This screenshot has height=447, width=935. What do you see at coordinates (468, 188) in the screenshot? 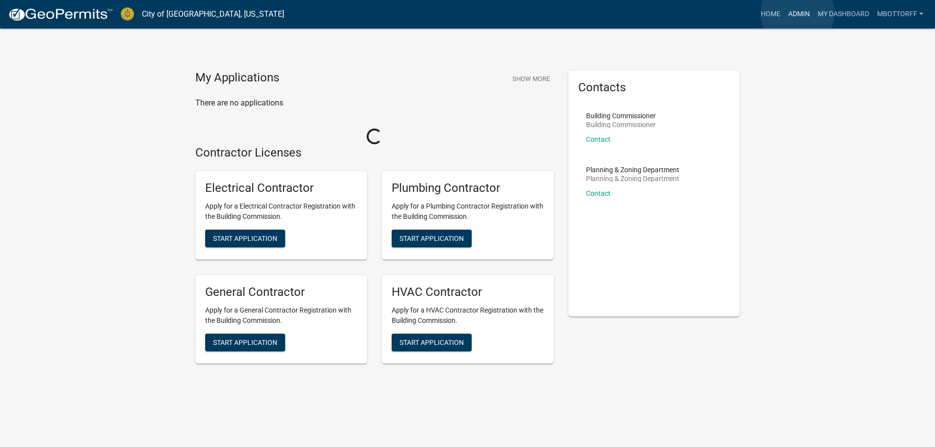
I see `h5: Plumbing Contractor` at bounding box center [468, 188].